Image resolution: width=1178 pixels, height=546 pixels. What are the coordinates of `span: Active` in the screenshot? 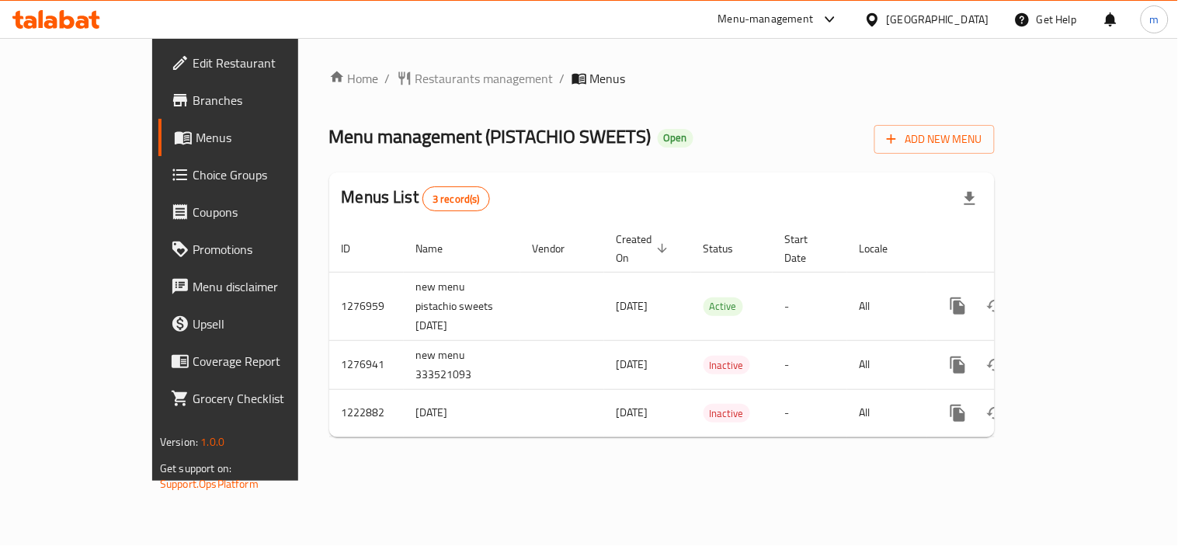 It's located at (723, 306).